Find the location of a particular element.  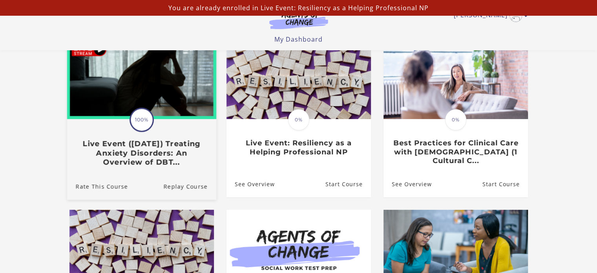

a: Live Event: Resiliency as a Helping Professional NP: Resume Course is located at coordinates (348, 184).